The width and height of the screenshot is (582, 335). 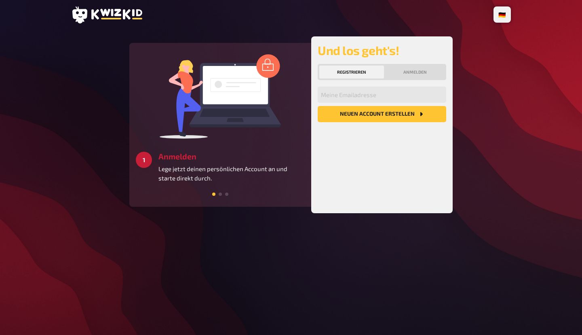 I want to click on button: Registrieren, so click(x=352, y=72).